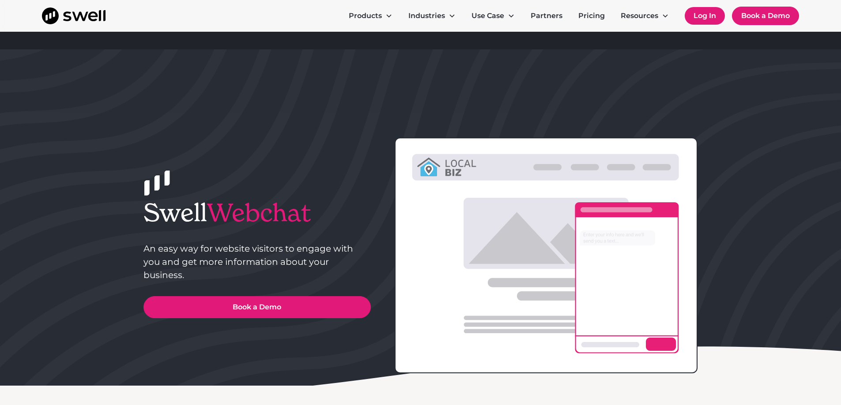 The width and height of the screenshot is (841, 405). Describe the element at coordinates (259, 213) in the screenshot. I see `span: Webchat` at that location.